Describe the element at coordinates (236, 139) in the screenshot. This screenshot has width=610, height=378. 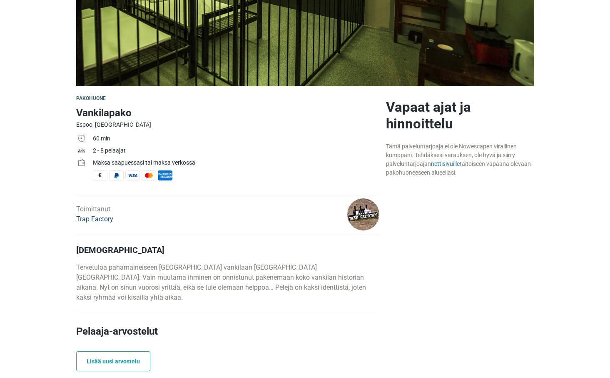
I see `td: 60 min` at that location.